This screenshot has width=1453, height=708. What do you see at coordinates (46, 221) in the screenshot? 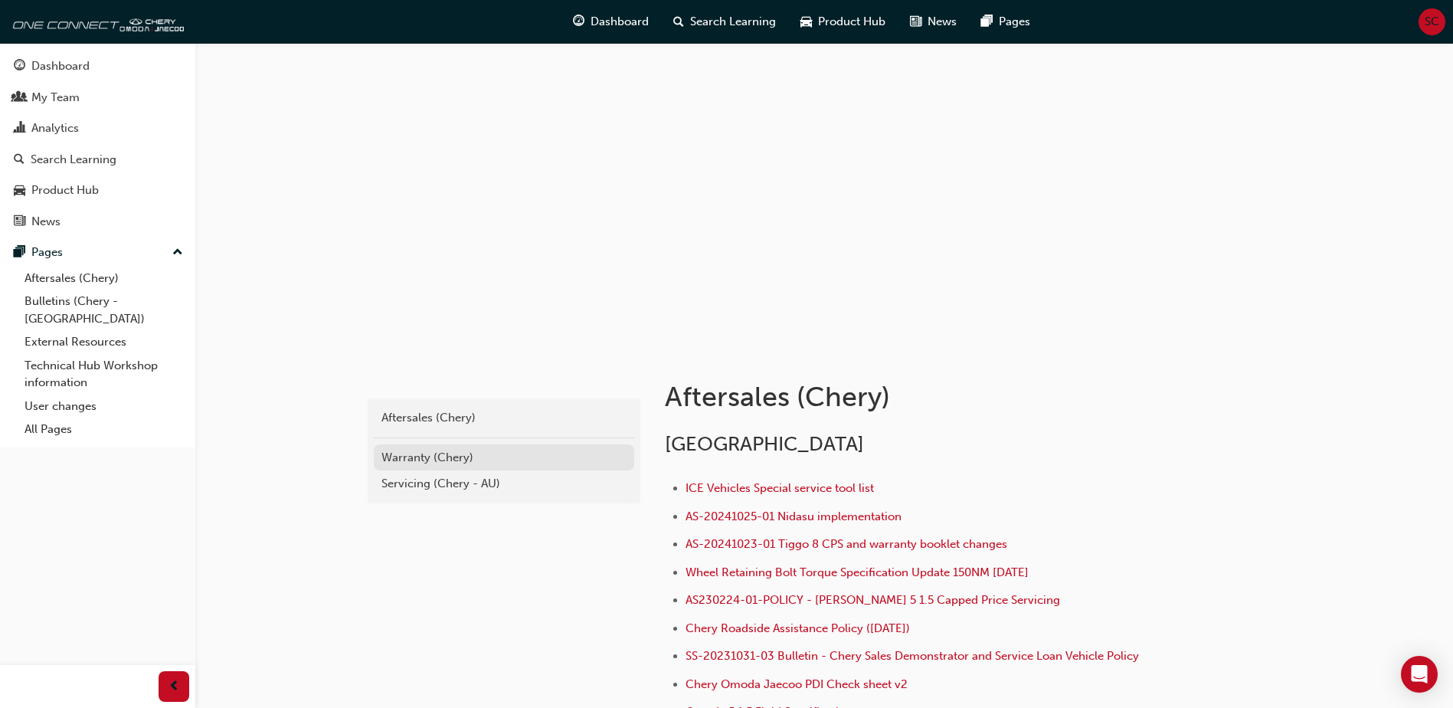
I see `div: News` at bounding box center [46, 221].